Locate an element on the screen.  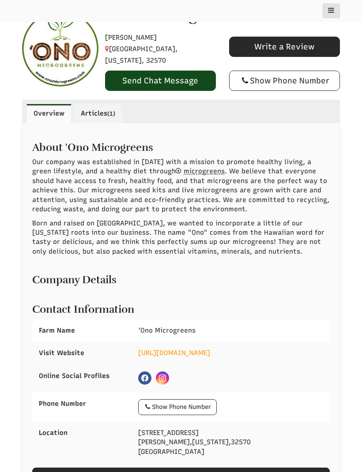
a: Write a Review is located at coordinates (284, 47).